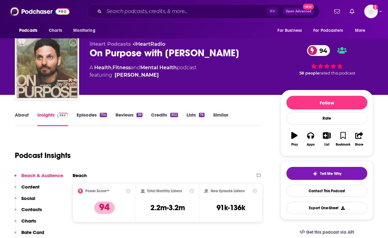  Describe the element at coordinates (28, 198) in the screenshot. I see `p: Social` at that location.